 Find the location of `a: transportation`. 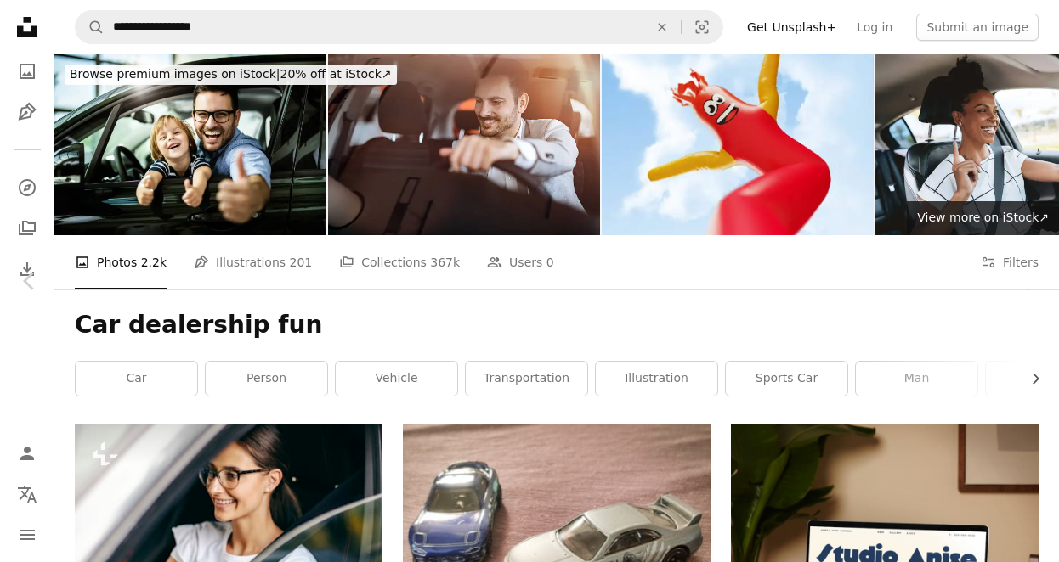

a: transportation is located at coordinates (526, 379).